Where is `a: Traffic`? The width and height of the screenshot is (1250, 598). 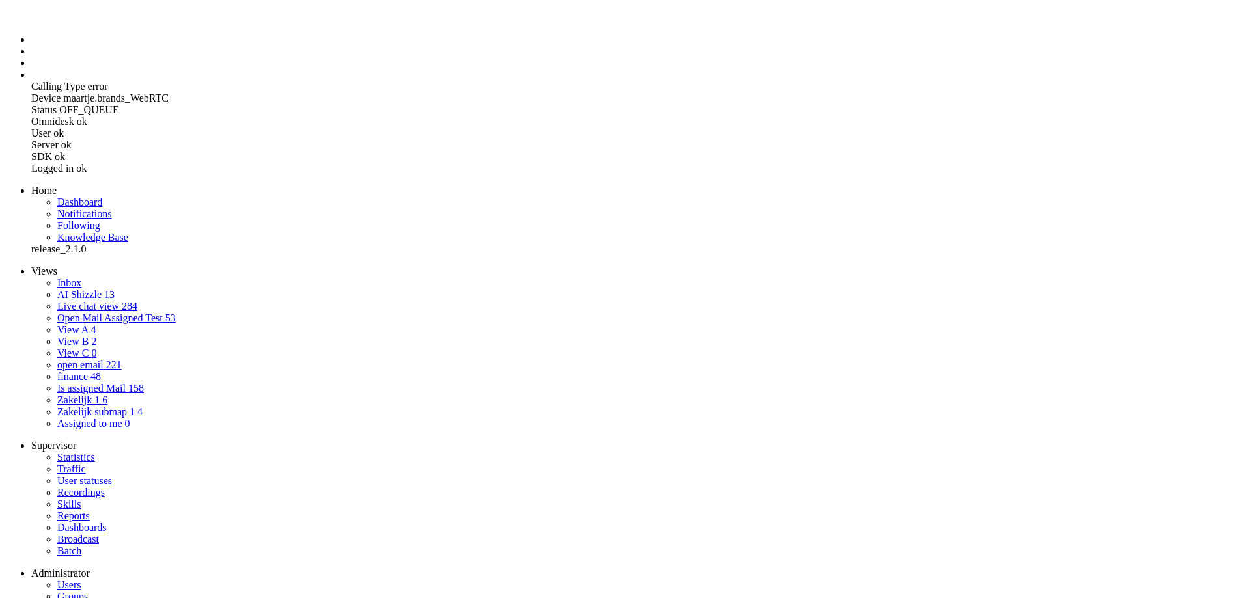 a: Traffic is located at coordinates (72, 469).